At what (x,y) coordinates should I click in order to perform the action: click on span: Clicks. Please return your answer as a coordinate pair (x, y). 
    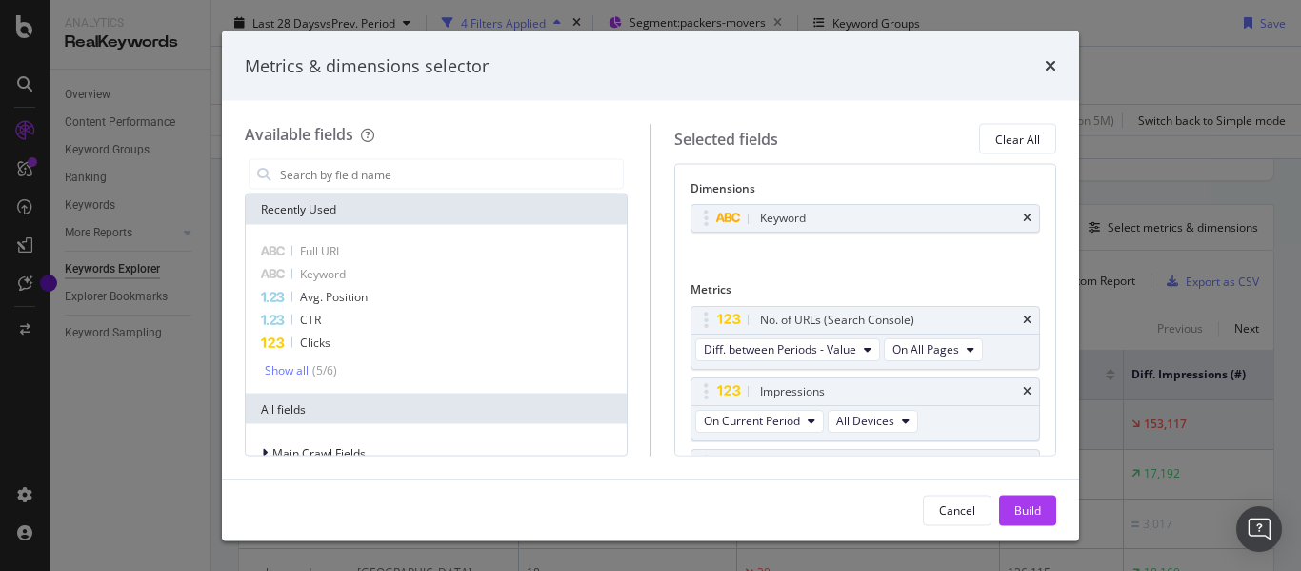
    Looking at the image, I should click on (315, 342).